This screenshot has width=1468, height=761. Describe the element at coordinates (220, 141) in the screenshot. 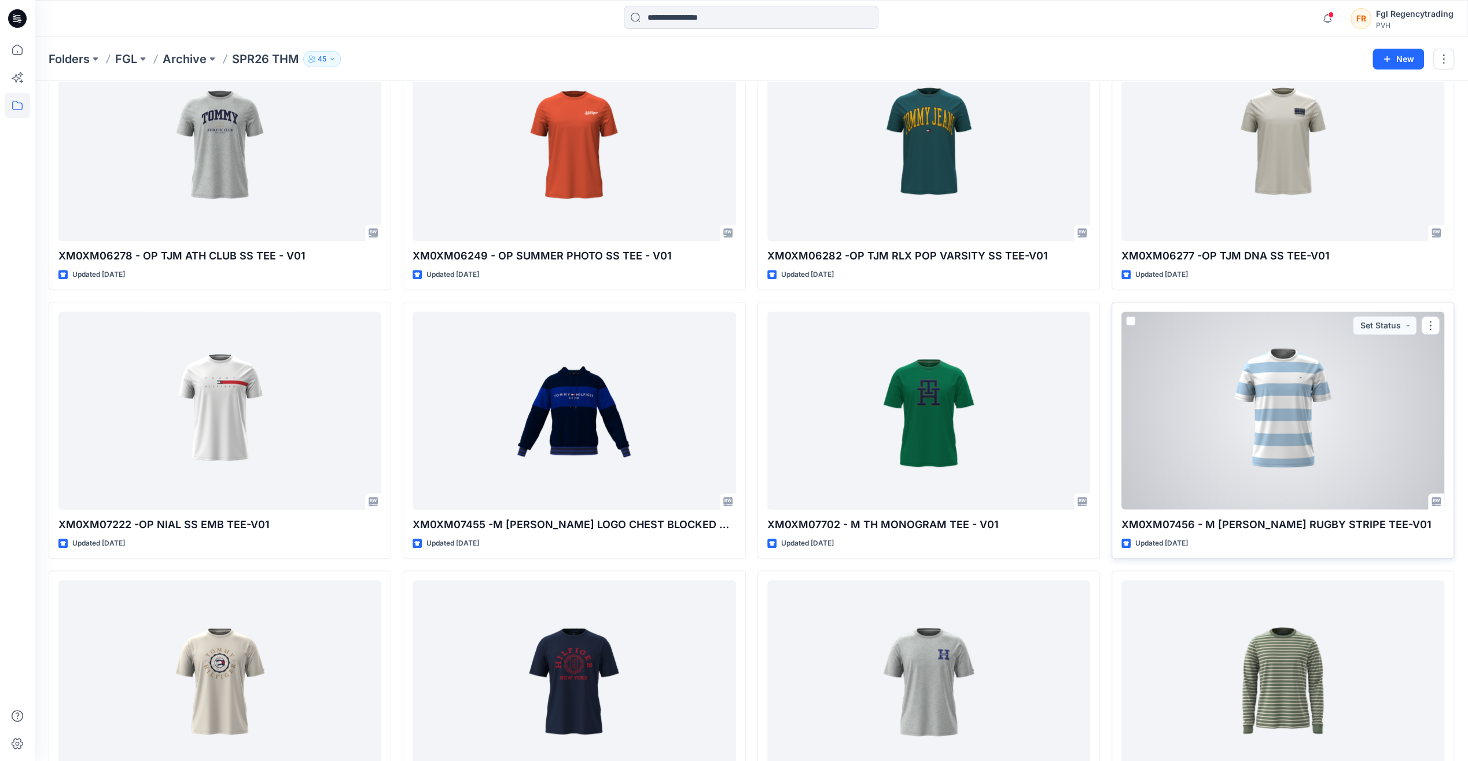

I see `a: XM0XM06278 - OP TJM ATH CLUB SS TEE - V01` at that location.